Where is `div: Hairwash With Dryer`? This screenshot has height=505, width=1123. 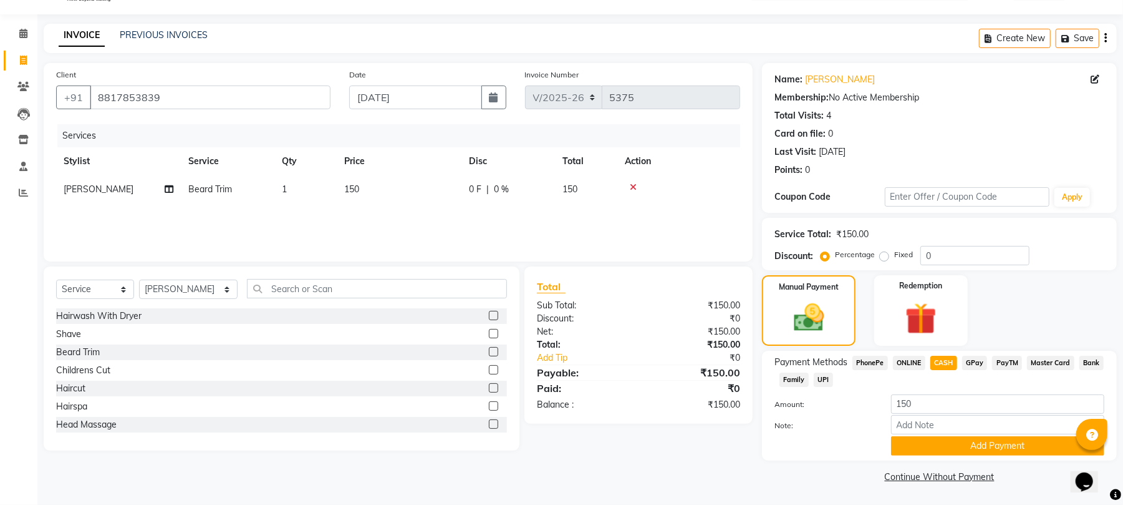 div: Hairwash With Dryer is located at coordinates (99, 316).